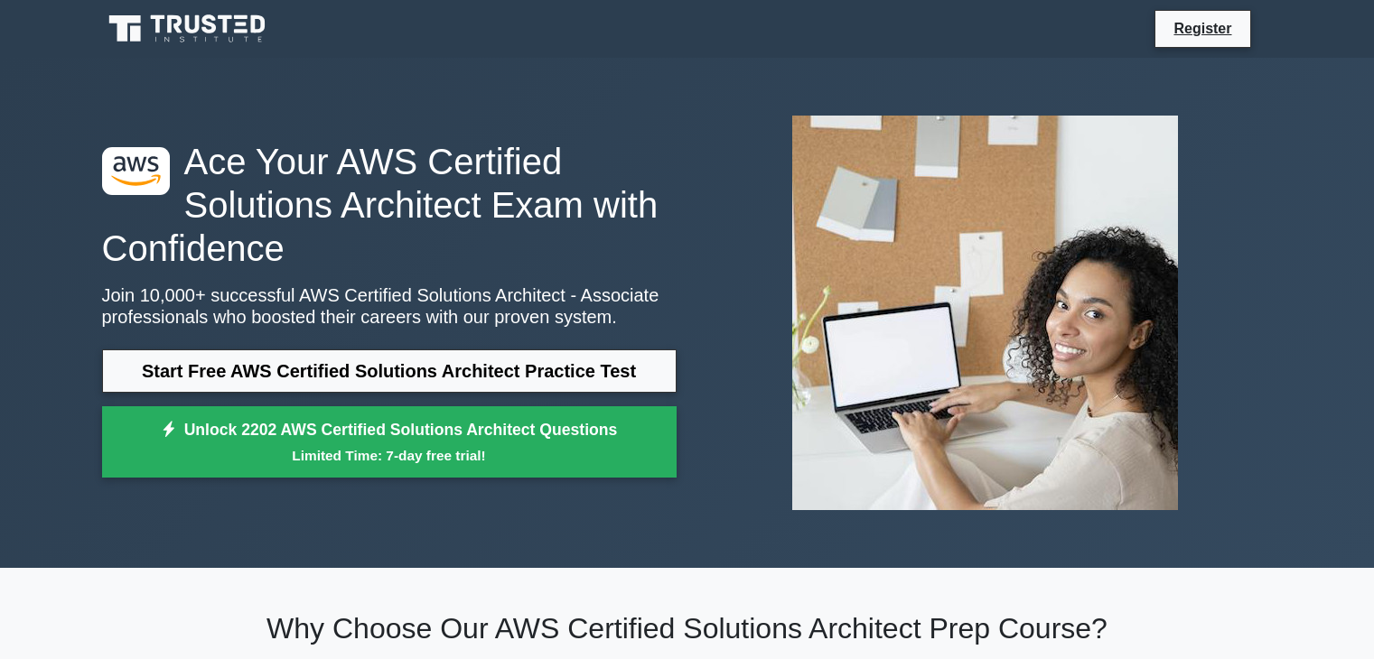 The height and width of the screenshot is (659, 1374). Describe the element at coordinates (389, 371) in the screenshot. I see `a: Start Free AWS Certified Solutions Architect Practice Test` at that location.